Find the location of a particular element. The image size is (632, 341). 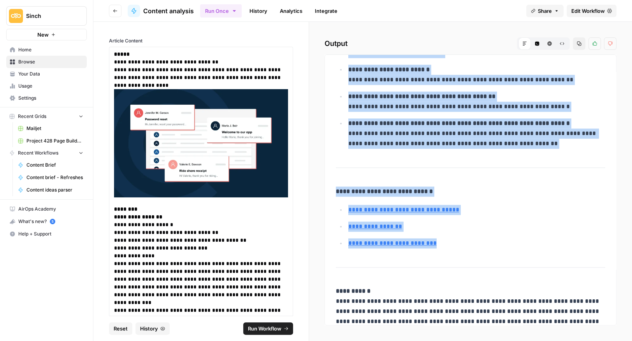

a: Home is located at coordinates (46, 50).